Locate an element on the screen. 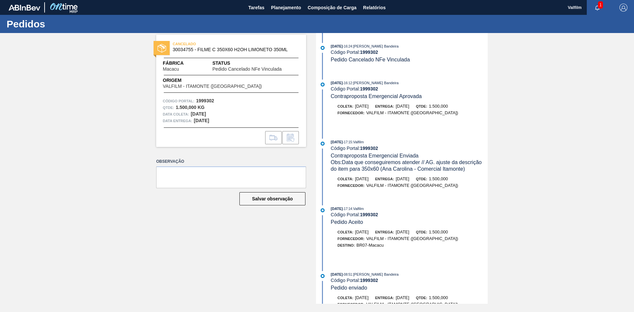 The height and width of the screenshot is (312, 634). span: Macacu is located at coordinates (171, 69).